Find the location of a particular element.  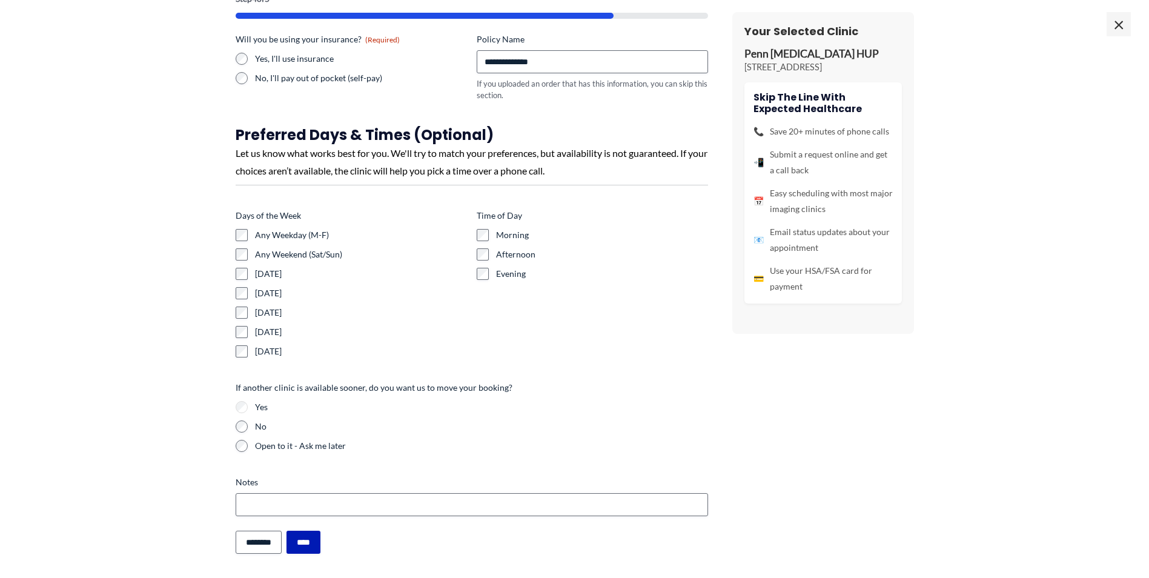

legend: Days of the Week is located at coordinates (268, 216).